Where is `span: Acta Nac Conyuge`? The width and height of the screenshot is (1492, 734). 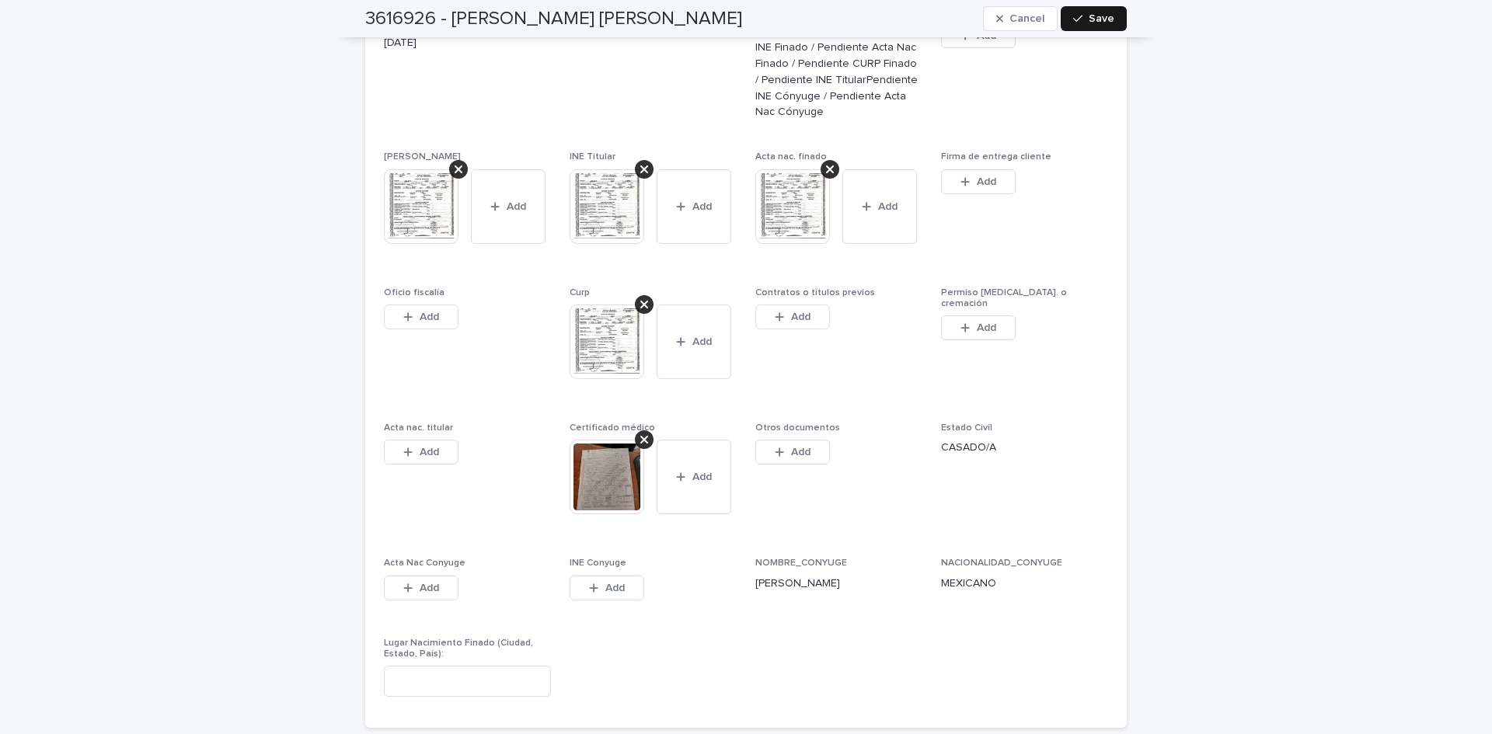 span: Acta Nac Conyuge is located at coordinates (424, 563).